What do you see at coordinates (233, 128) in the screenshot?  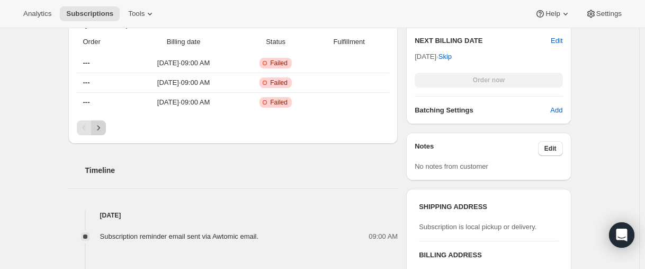 I see `nav: Pagination` at bounding box center [233, 128].